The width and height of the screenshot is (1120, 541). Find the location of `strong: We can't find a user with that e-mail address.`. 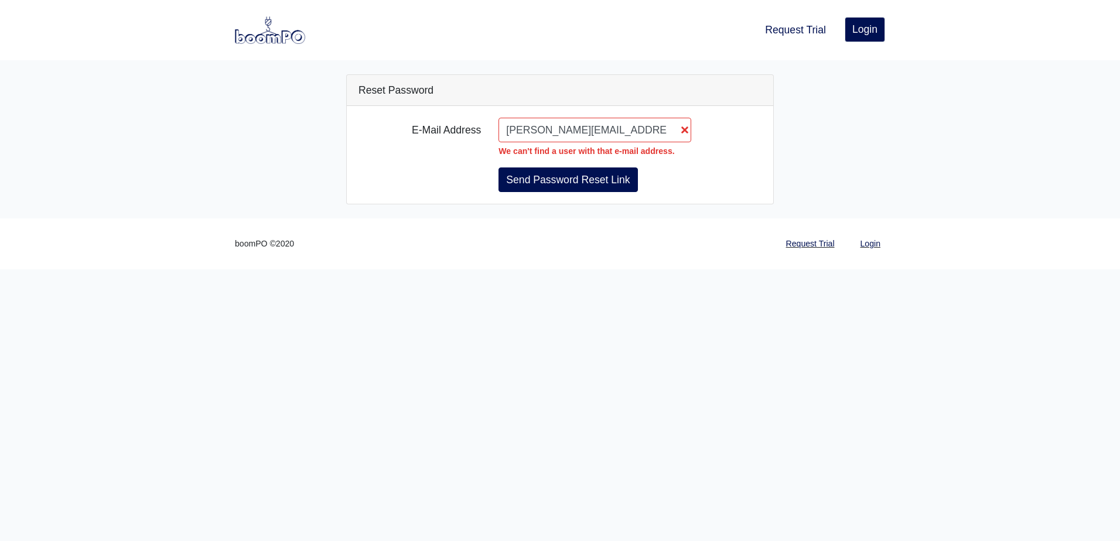

strong: We can't find a user with that e-mail address. is located at coordinates (586, 151).